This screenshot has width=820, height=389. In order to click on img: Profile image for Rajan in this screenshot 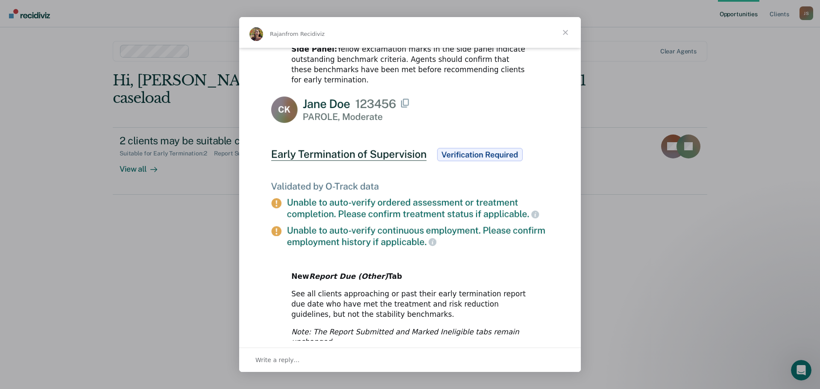, I will do `click(256, 34)`.